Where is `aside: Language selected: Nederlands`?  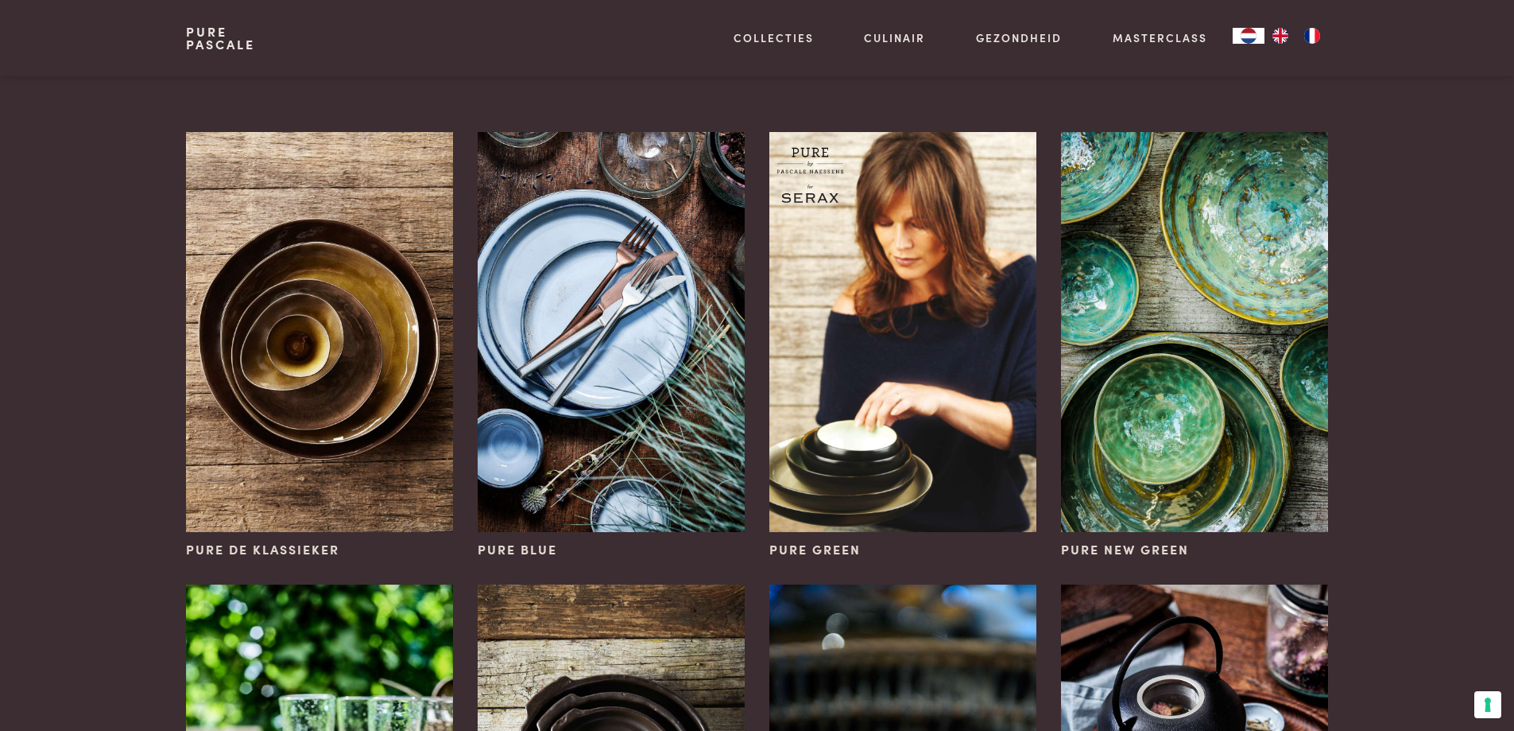 aside: Language selected: Nederlands is located at coordinates (1281, 36).